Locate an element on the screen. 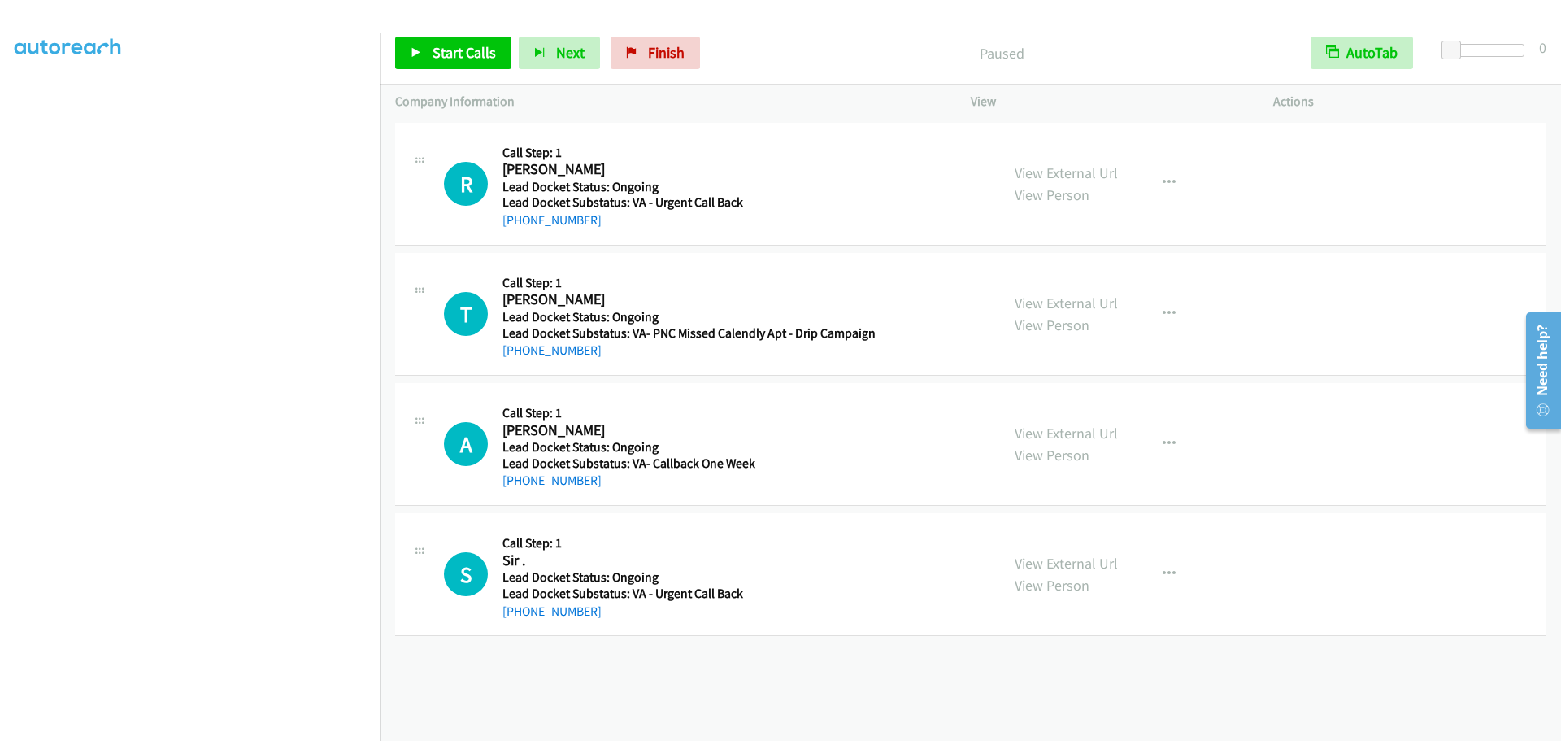 The width and height of the screenshot is (1561, 741). p: View is located at coordinates (1107, 102).